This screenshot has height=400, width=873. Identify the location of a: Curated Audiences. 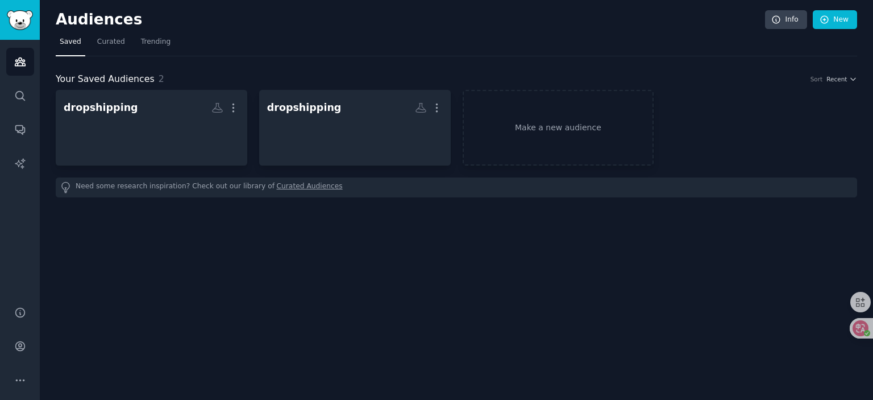
(310, 187).